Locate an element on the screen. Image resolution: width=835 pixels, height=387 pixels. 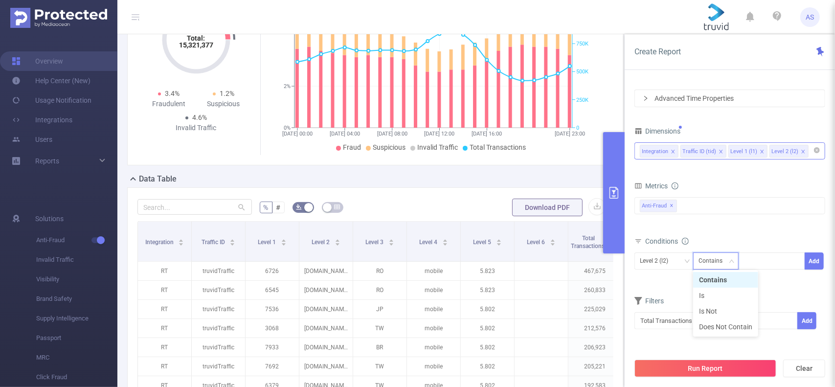
span: Conditions is located at coordinates (667, 241).